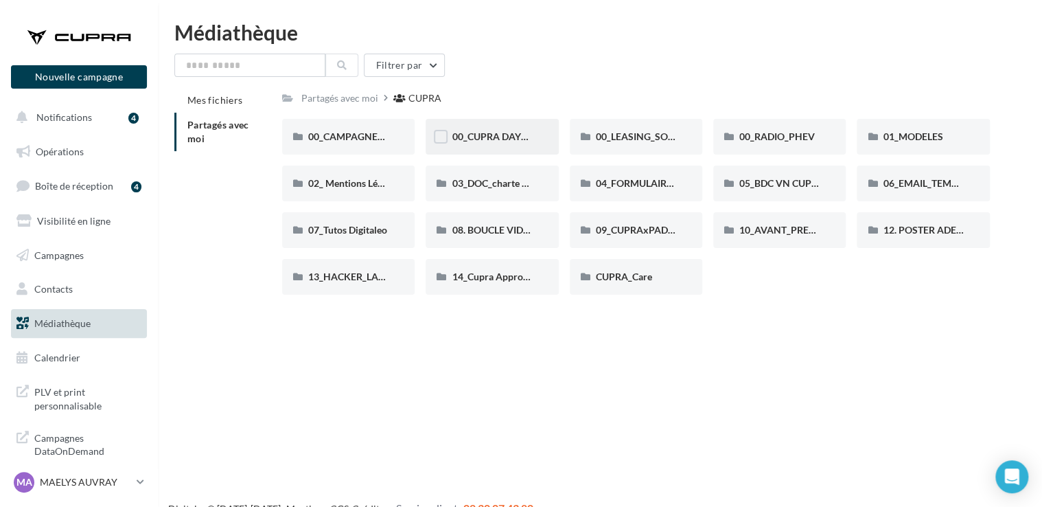 The image size is (1042, 507). I want to click on button: Notifications 4, so click(76, 117).